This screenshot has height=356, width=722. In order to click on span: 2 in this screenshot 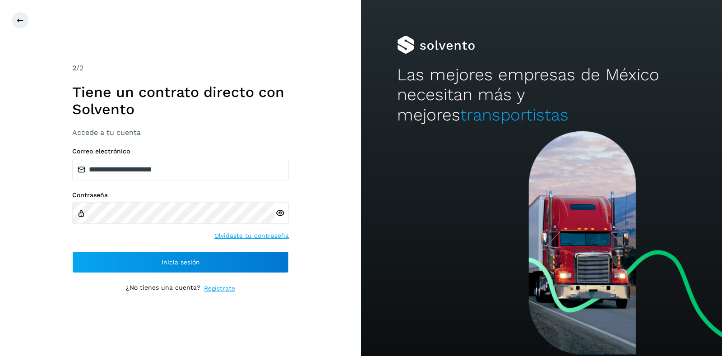, I will do `click(74, 68)`.